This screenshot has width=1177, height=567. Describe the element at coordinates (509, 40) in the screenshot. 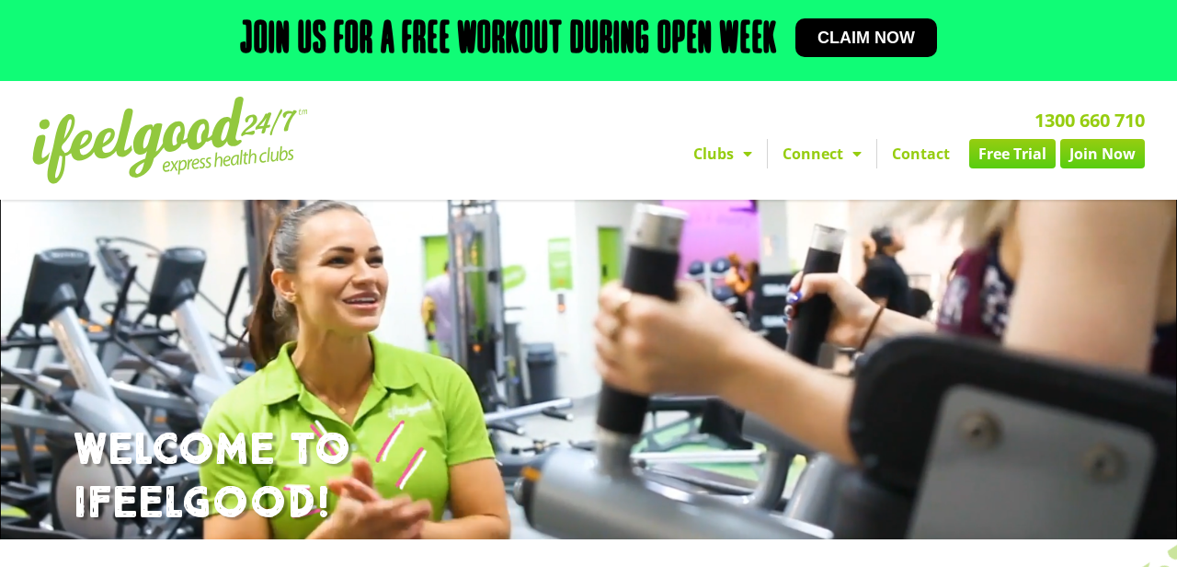

I see `h2: Join us for a free workout during open week` at that location.